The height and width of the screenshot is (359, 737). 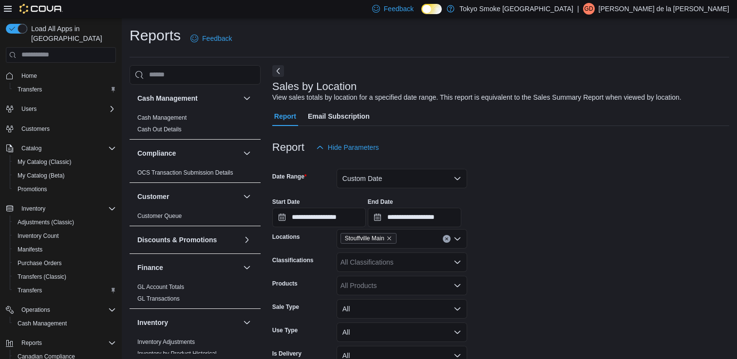 What do you see at coordinates (477, 97) in the screenshot?
I see `div: View sales totals by location for a specified date range. This report is equivalent to the Sales ...` at bounding box center [477, 97].